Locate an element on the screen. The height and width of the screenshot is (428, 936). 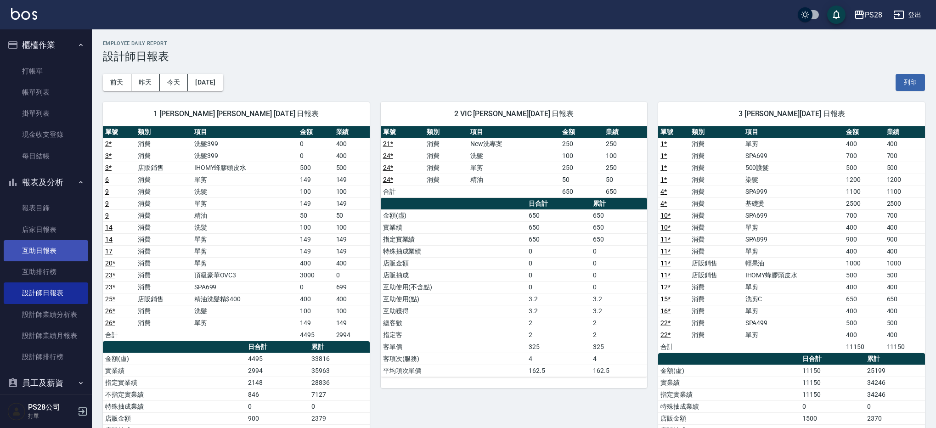
a: 掛單列表 is located at coordinates (46, 113).